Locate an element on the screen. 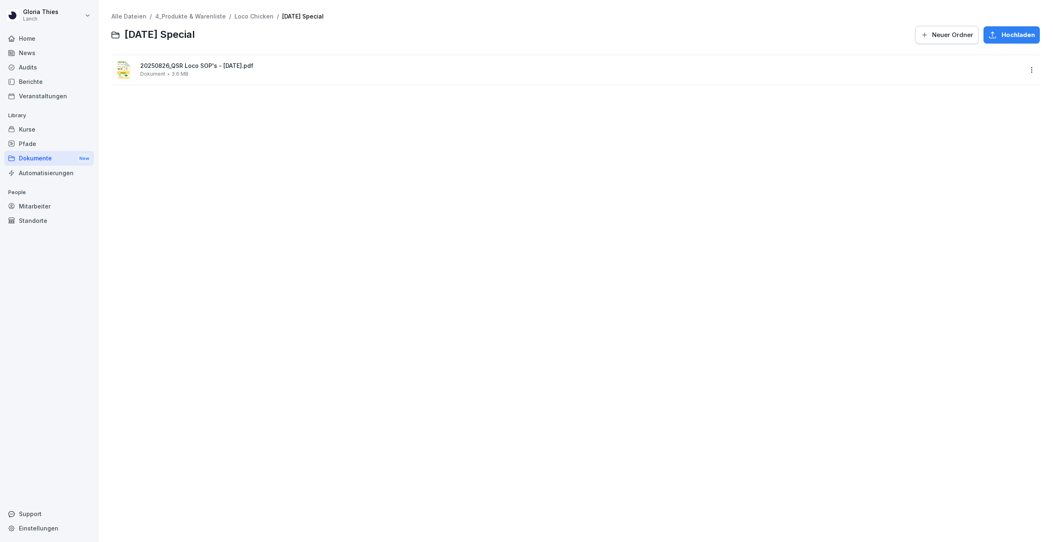  a: Home is located at coordinates (49, 38).